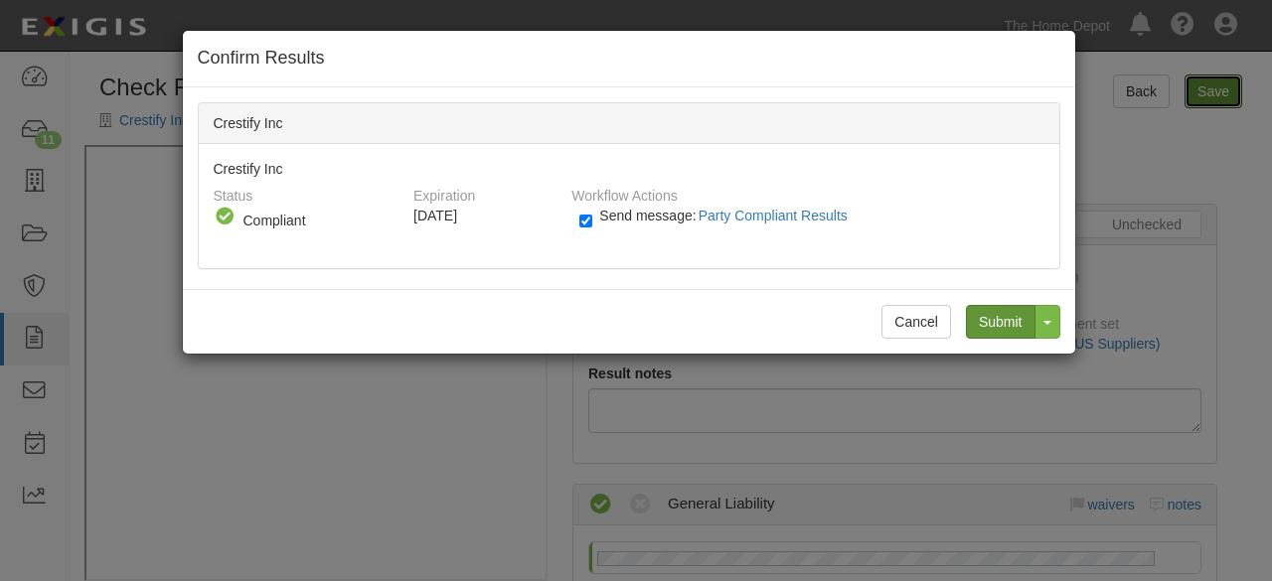  What do you see at coordinates (234, 192) in the screenshot?
I see `label: Status` at bounding box center [234, 192].